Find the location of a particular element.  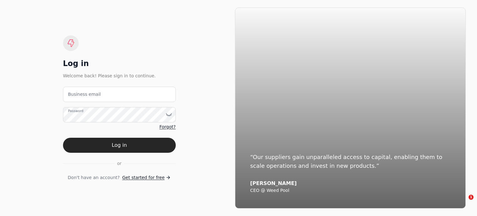

span: Get started for free is located at coordinates (143, 178).